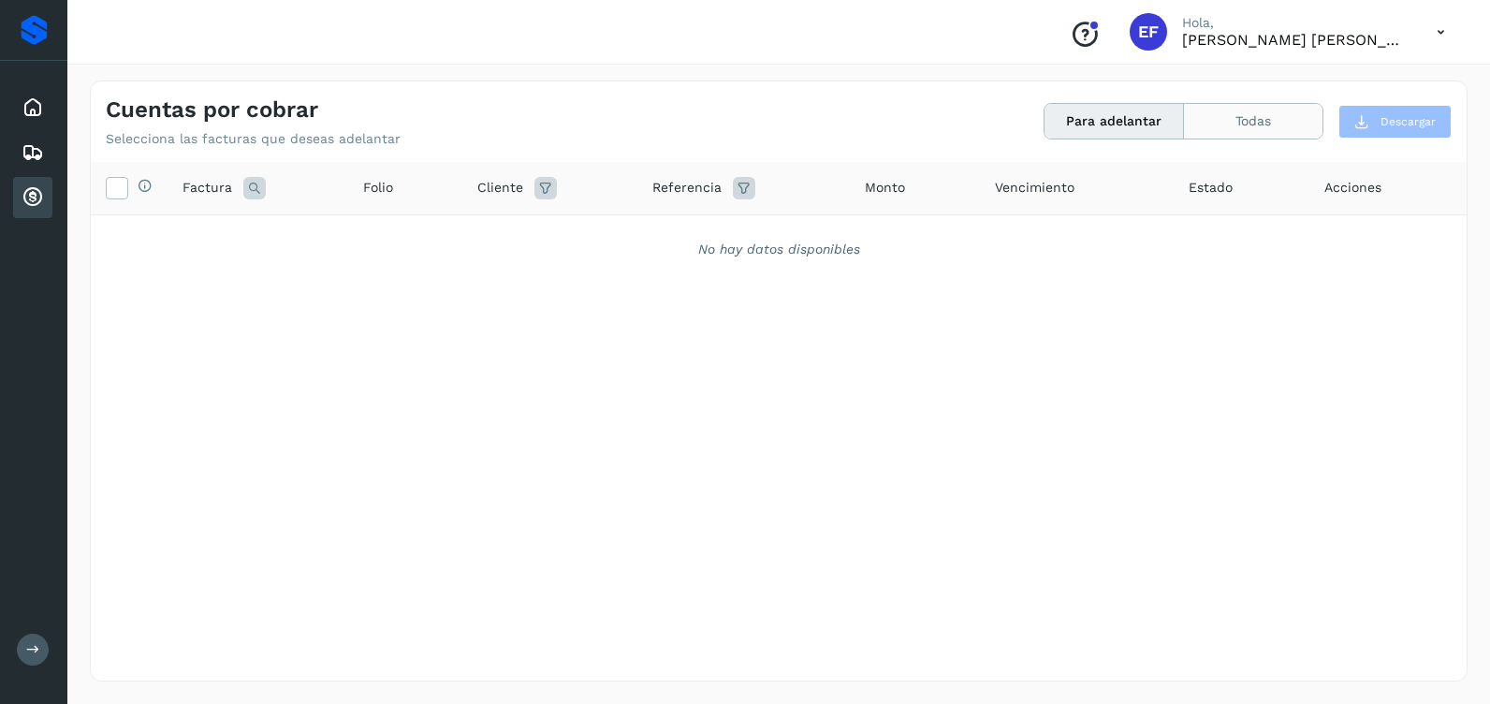  I want to click on span: Estado, so click(1210, 187).